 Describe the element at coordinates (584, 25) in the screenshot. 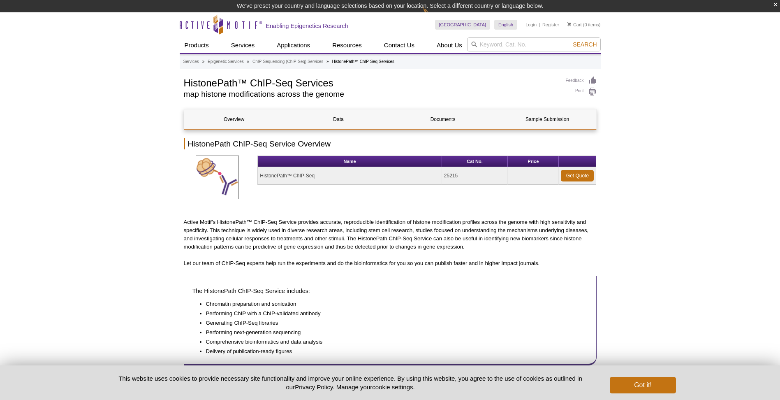

I see `li: (0 items)` at that location.